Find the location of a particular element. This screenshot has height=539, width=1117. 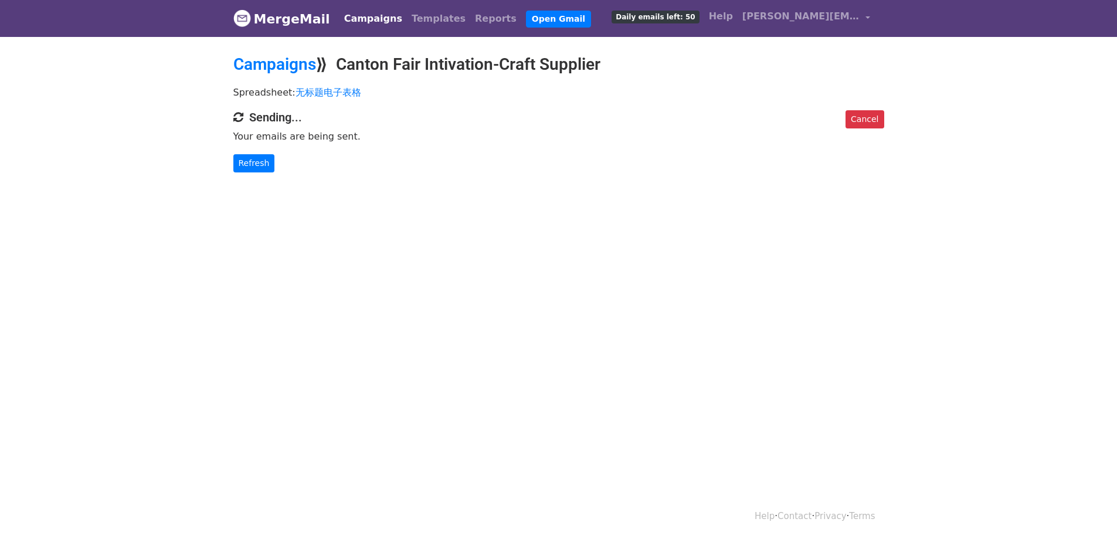

a: Daily emails left: 50 is located at coordinates (655, 16).